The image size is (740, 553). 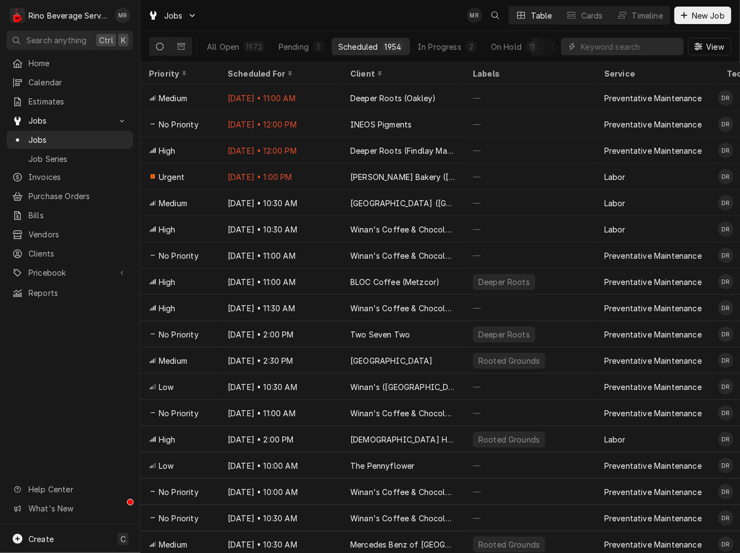 What do you see at coordinates (69, 234) in the screenshot?
I see `a: Vendors` at bounding box center [69, 234].